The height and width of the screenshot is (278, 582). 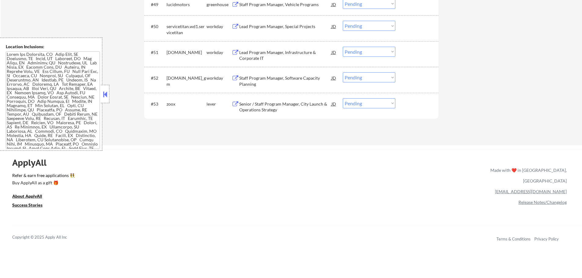 What do you see at coordinates (156, 5) in the screenshot?
I see `div: #49` at bounding box center [156, 5].